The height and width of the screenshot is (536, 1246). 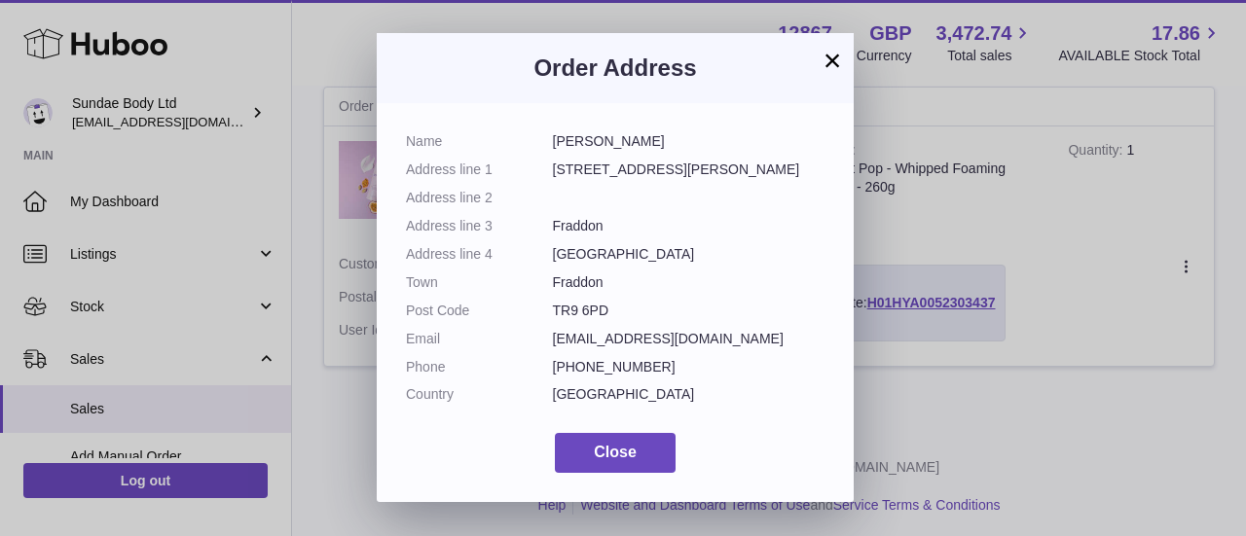 I want to click on dt: Address line 1, so click(x=479, y=169).